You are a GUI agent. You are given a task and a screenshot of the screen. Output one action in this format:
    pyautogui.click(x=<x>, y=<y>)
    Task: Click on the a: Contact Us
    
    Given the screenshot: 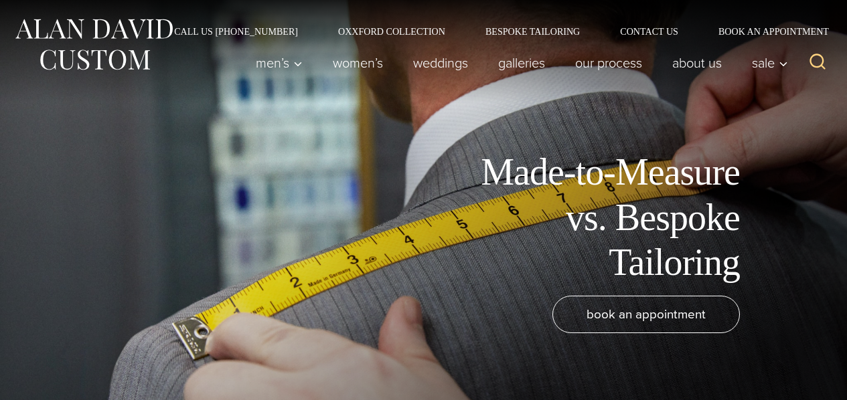 What is the action you would take?
    pyautogui.click(x=649, y=31)
    